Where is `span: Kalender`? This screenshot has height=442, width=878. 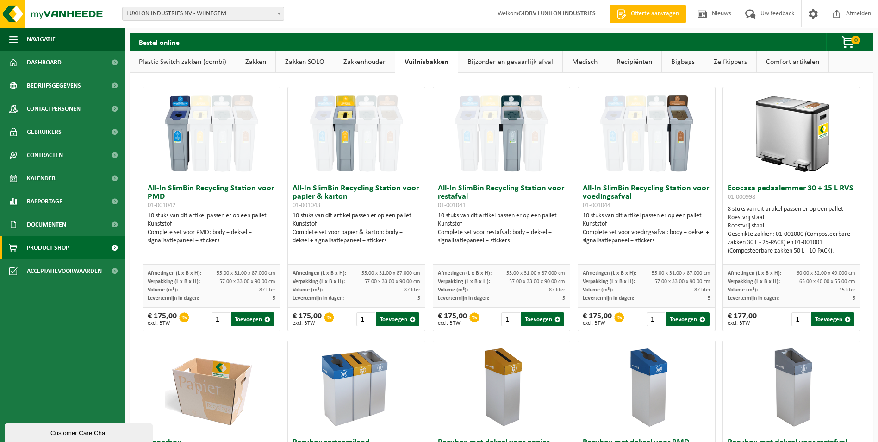
span: Kalender is located at coordinates (41, 178).